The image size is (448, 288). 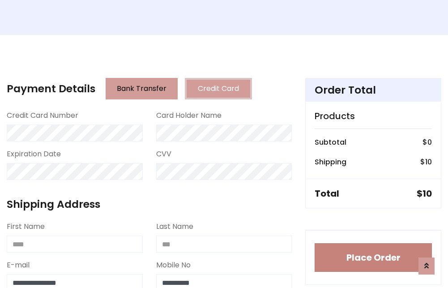 What do you see at coordinates (373, 90) in the screenshot?
I see `h4: Order Total` at bounding box center [373, 90].